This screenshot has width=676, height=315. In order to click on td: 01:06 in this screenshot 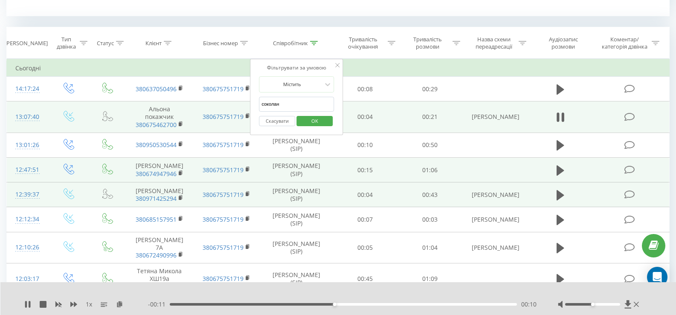, I will do `click(430, 170)`.